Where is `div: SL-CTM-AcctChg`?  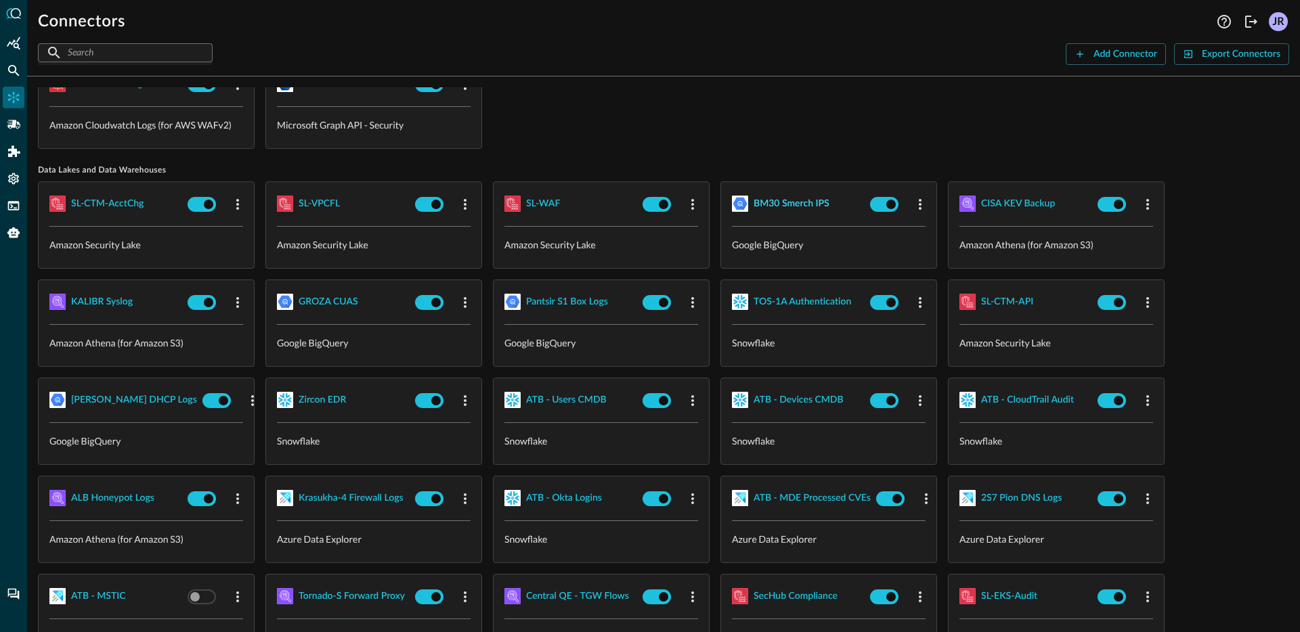
div: SL-CTM-AcctChg is located at coordinates (107, 204).